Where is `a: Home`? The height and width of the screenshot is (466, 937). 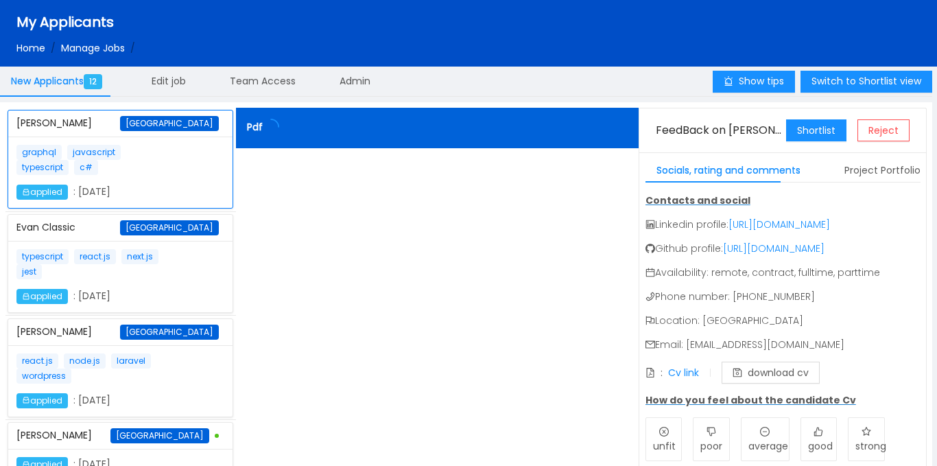 a: Home is located at coordinates (31, 48).